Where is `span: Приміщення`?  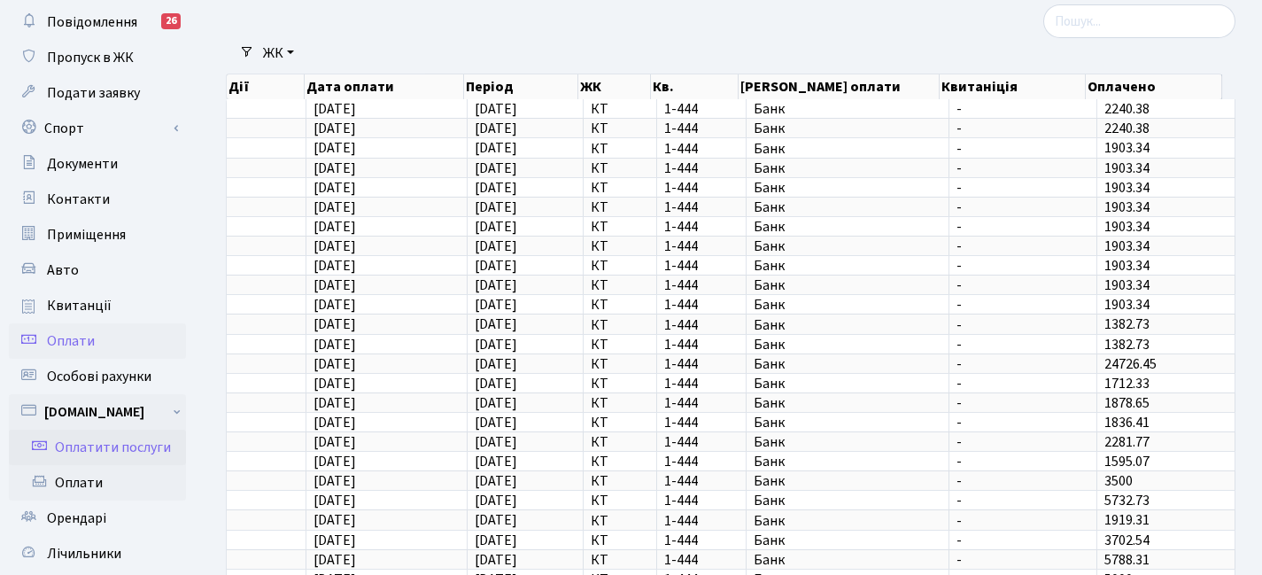
span: Приміщення is located at coordinates (86, 235).